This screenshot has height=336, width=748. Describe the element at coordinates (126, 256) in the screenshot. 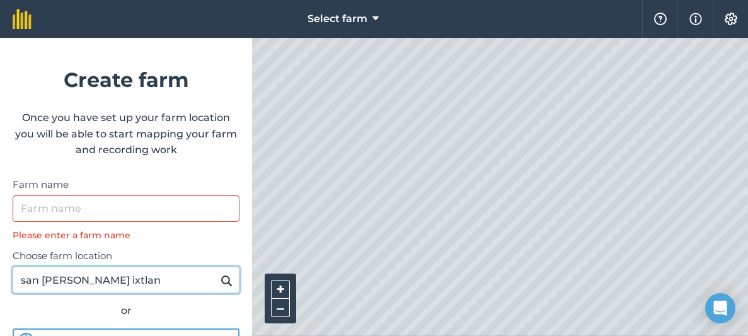

I see `label: Choose farm location` at that location.